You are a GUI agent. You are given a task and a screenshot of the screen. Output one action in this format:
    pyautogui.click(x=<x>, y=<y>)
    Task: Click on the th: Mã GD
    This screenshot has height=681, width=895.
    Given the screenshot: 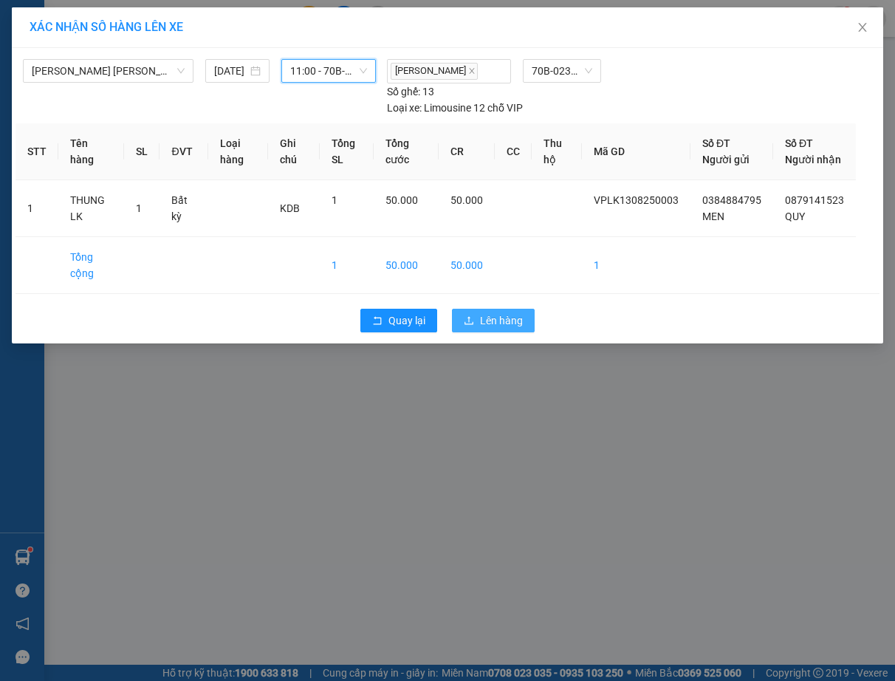 What is the action you would take?
    pyautogui.click(x=636, y=151)
    